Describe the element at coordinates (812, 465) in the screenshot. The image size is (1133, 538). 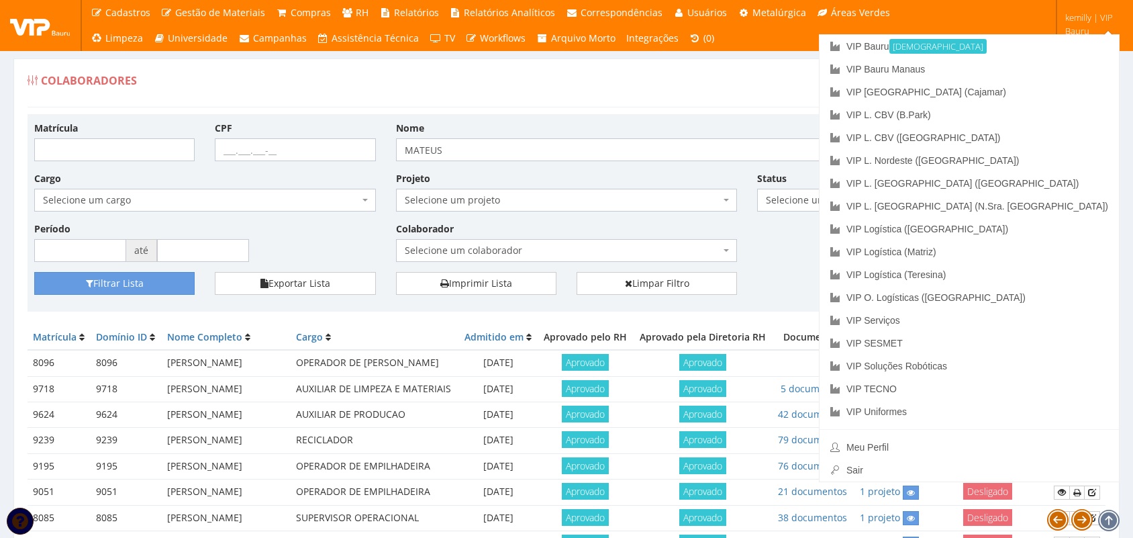
I see `a: 76 documentos` at that location.